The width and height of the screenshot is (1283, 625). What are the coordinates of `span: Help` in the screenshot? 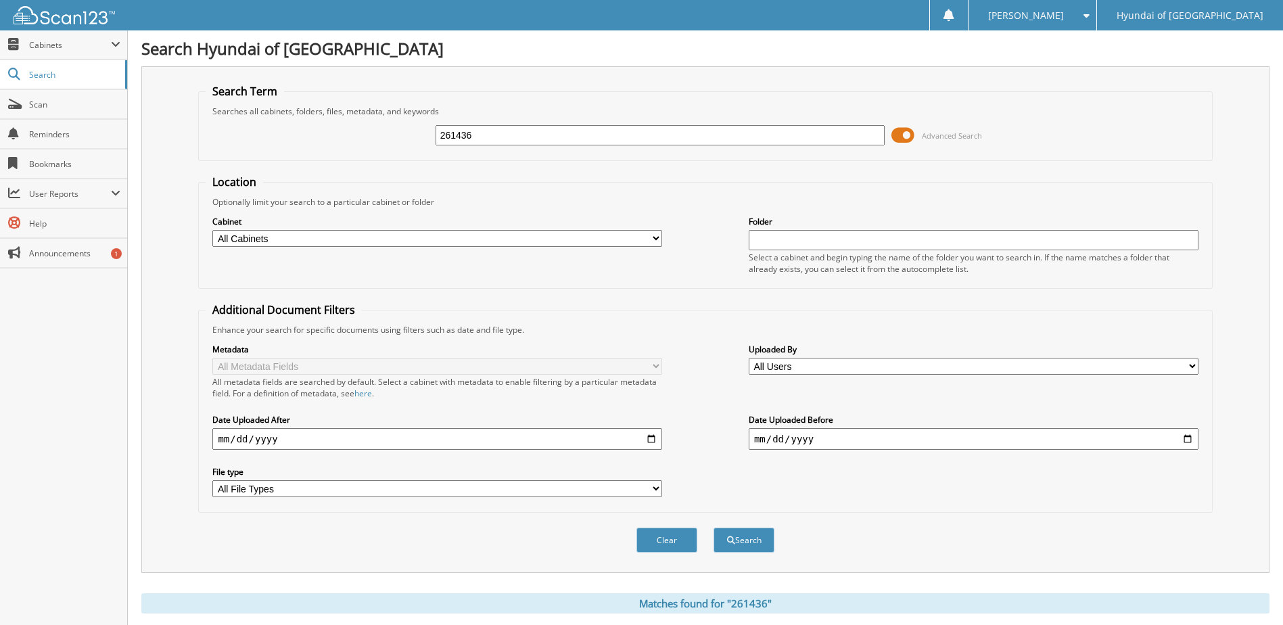 It's located at (74, 223).